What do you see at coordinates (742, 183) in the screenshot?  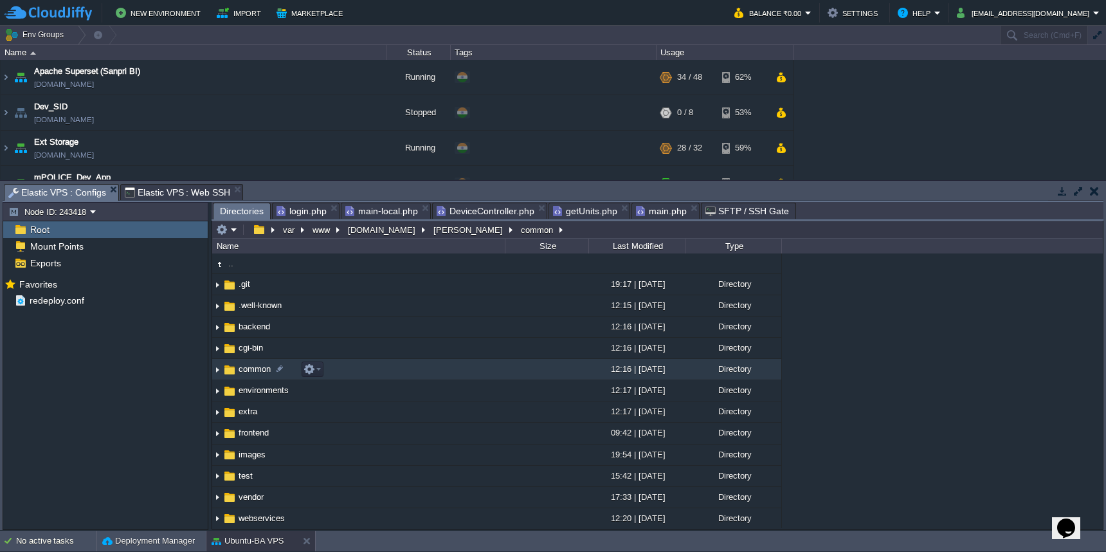 I see `div: 83%` at bounding box center [742, 183].